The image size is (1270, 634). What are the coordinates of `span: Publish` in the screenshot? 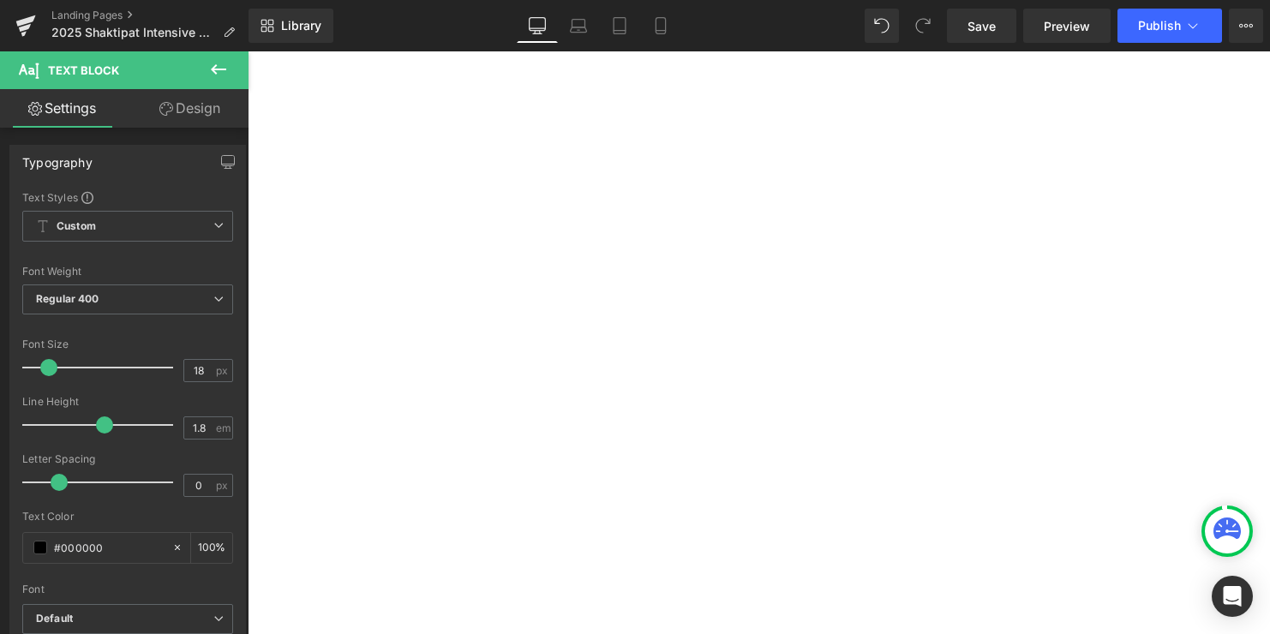 It's located at (1159, 26).